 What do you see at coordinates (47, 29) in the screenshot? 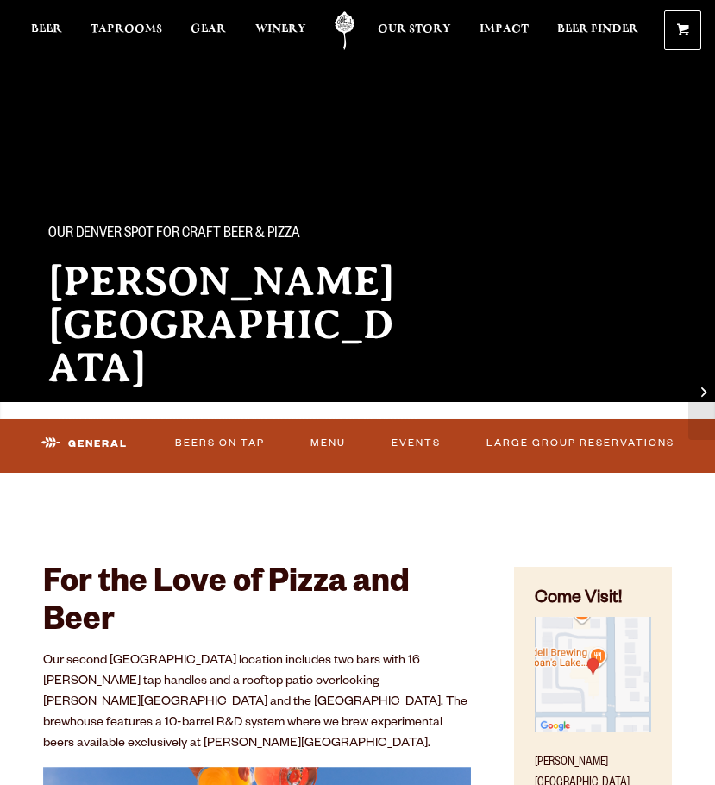
I see `span: Beer` at bounding box center [47, 29].